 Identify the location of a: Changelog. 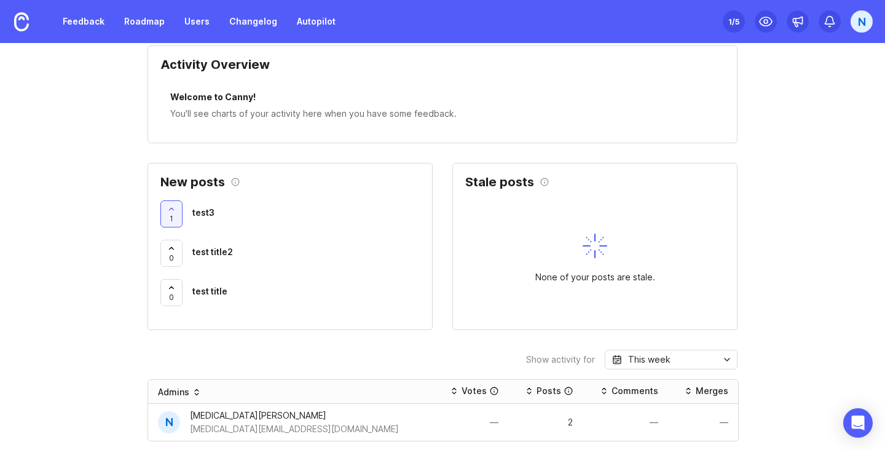
(253, 22).